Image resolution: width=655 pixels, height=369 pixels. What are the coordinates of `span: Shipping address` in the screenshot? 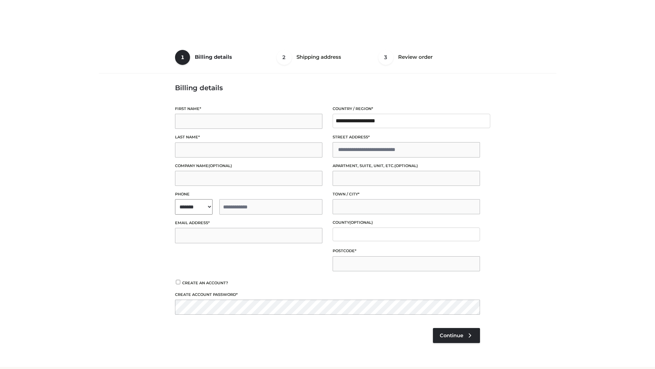 It's located at (319, 57).